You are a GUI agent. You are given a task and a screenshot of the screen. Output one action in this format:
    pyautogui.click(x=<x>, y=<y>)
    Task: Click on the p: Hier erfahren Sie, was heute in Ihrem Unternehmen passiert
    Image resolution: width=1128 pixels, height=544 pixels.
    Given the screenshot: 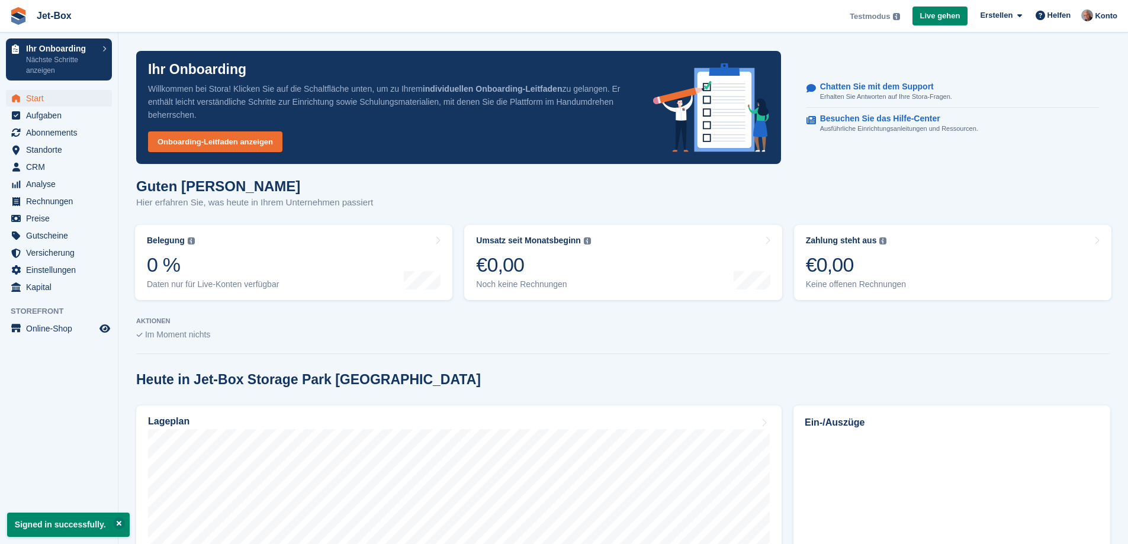 What is the action you would take?
    pyautogui.click(x=255, y=203)
    